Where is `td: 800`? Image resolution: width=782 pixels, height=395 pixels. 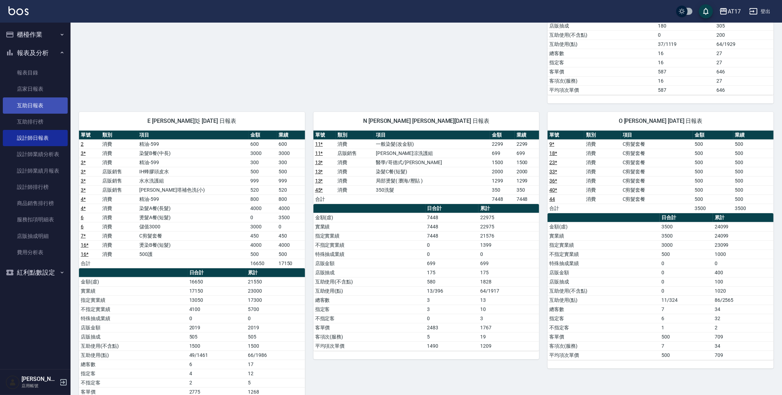
td: 800 is located at coordinates (263, 199).